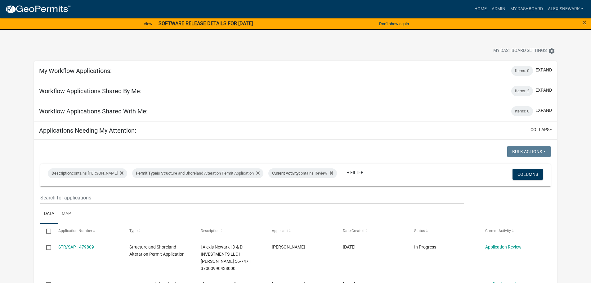  What do you see at coordinates (302, 173) in the screenshot?
I see `div: contains Review` at bounding box center [302, 173].